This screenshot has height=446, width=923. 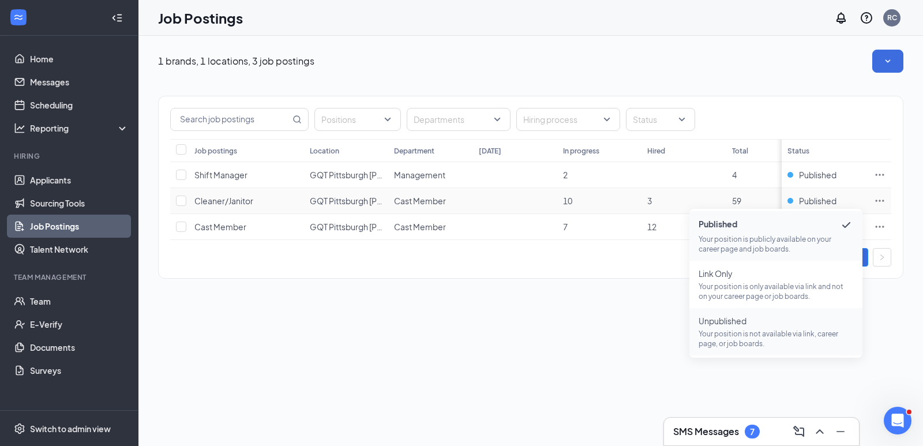 What do you see at coordinates (79, 203) in the screenshot?
I see `a: Sourcing Tools` at bounding box center [79, 203].